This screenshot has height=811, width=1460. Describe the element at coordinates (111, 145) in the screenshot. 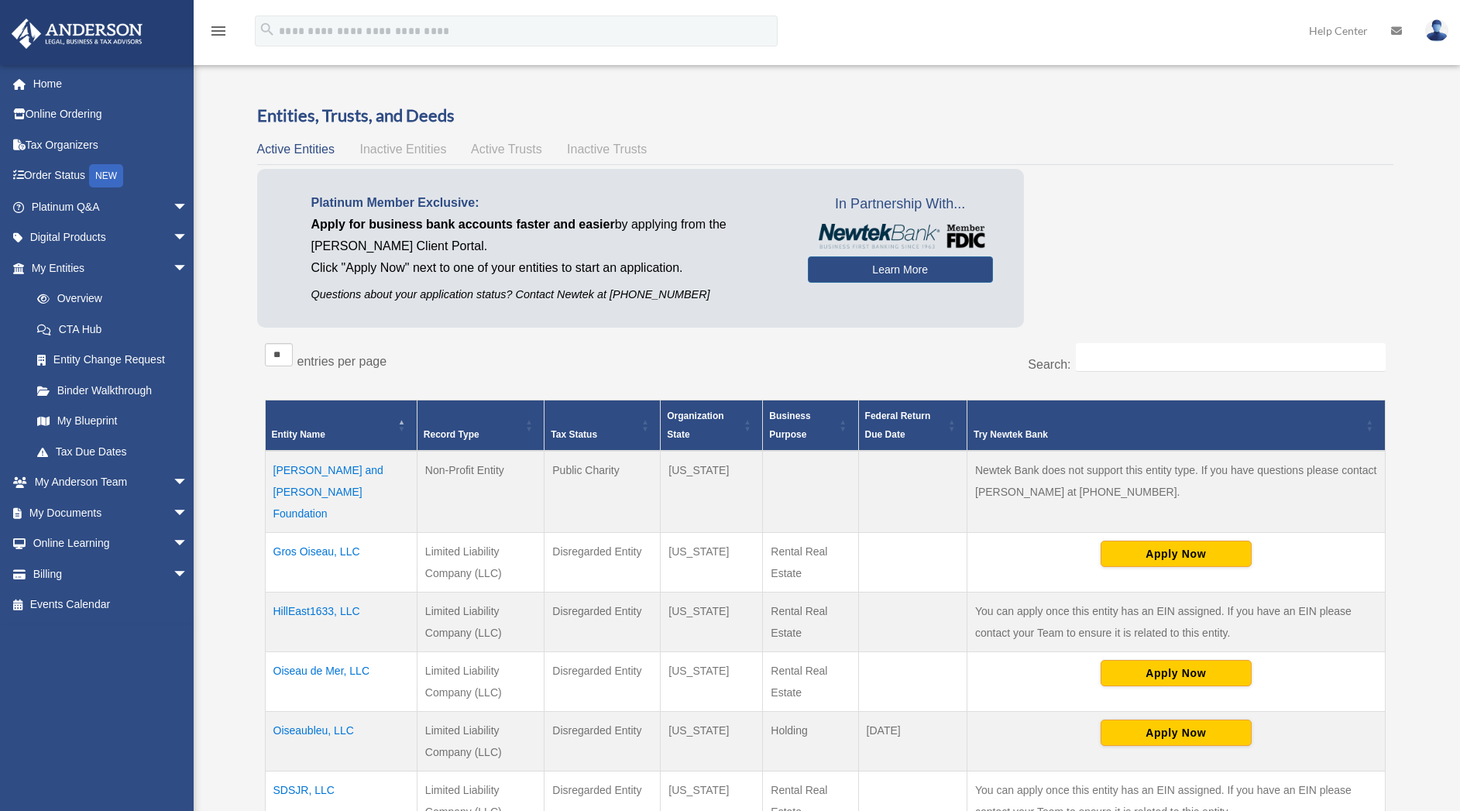

I see `a: Tax Organizers` at that location.